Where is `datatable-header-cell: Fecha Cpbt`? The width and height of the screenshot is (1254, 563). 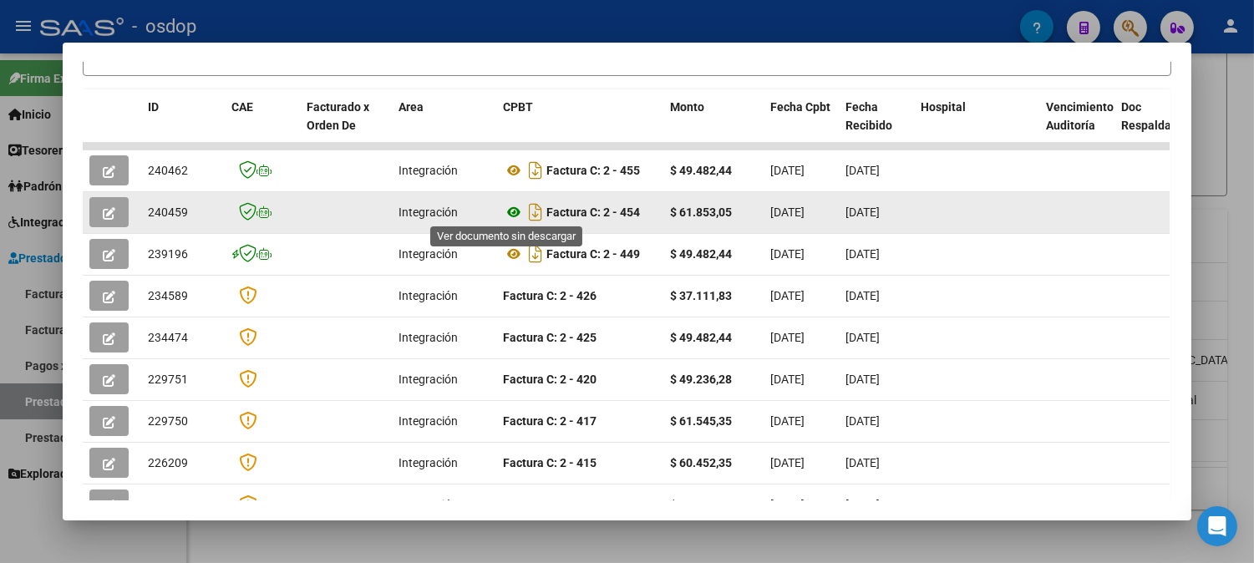 datatable-header-cell: Fecha Cpbt is located at coordinates (802, 126).